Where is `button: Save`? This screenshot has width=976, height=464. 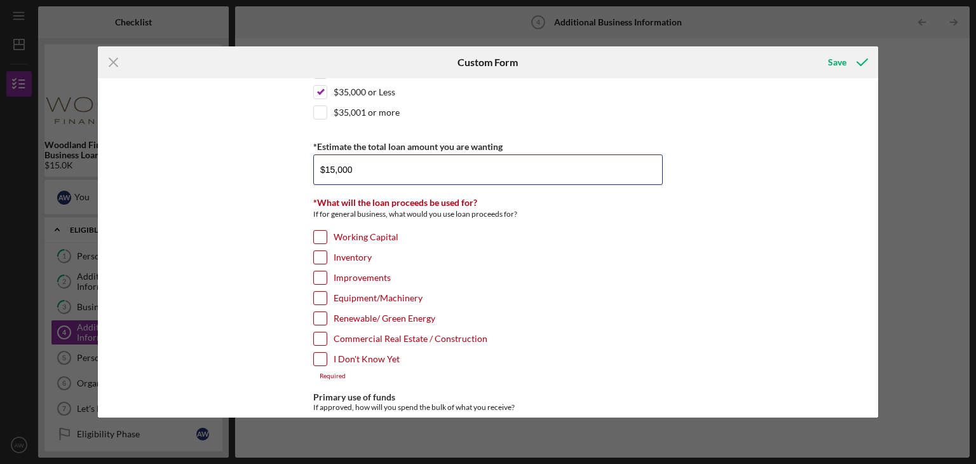 button: Save is located at coordinates (846, 62).